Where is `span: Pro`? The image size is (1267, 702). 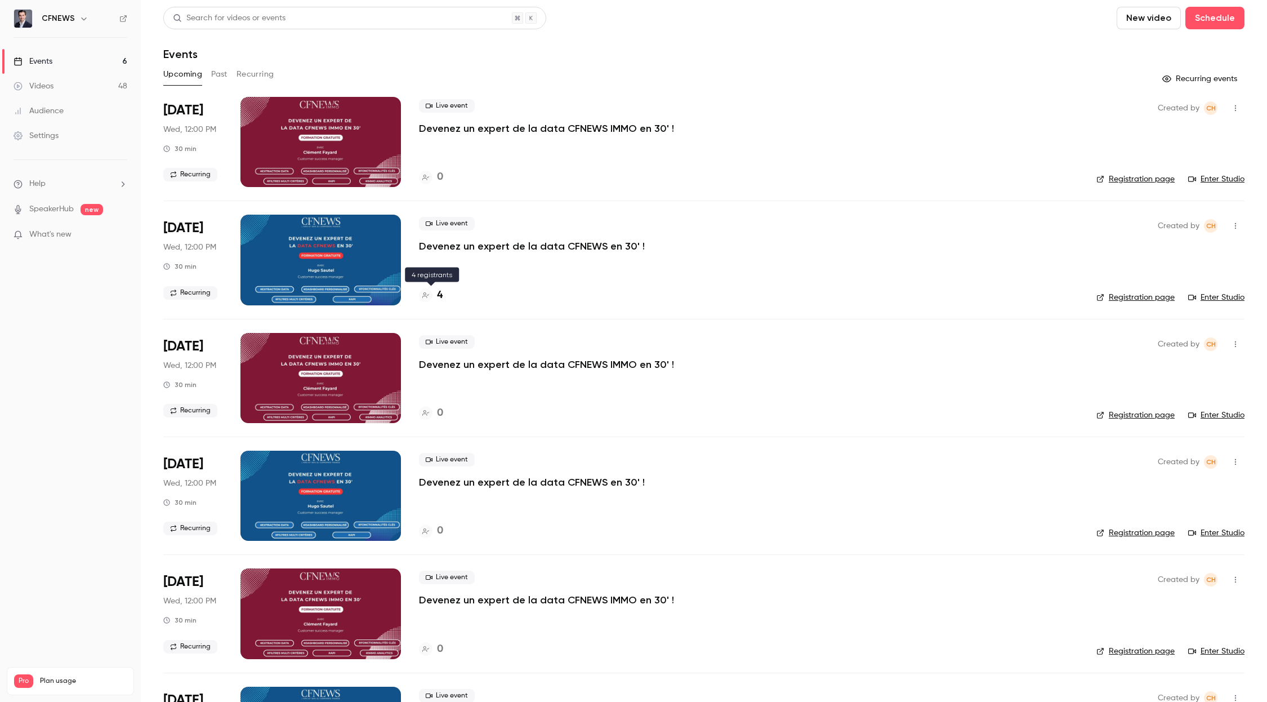
span: Pro is located at coordinates (24, 681).